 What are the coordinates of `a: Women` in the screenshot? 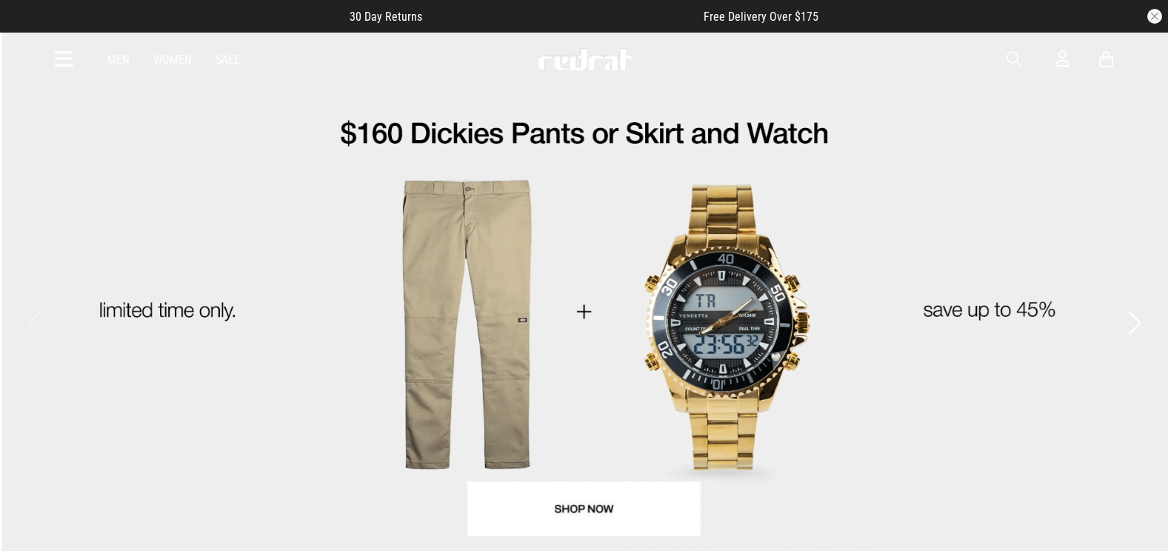 It's located at (173, 59).